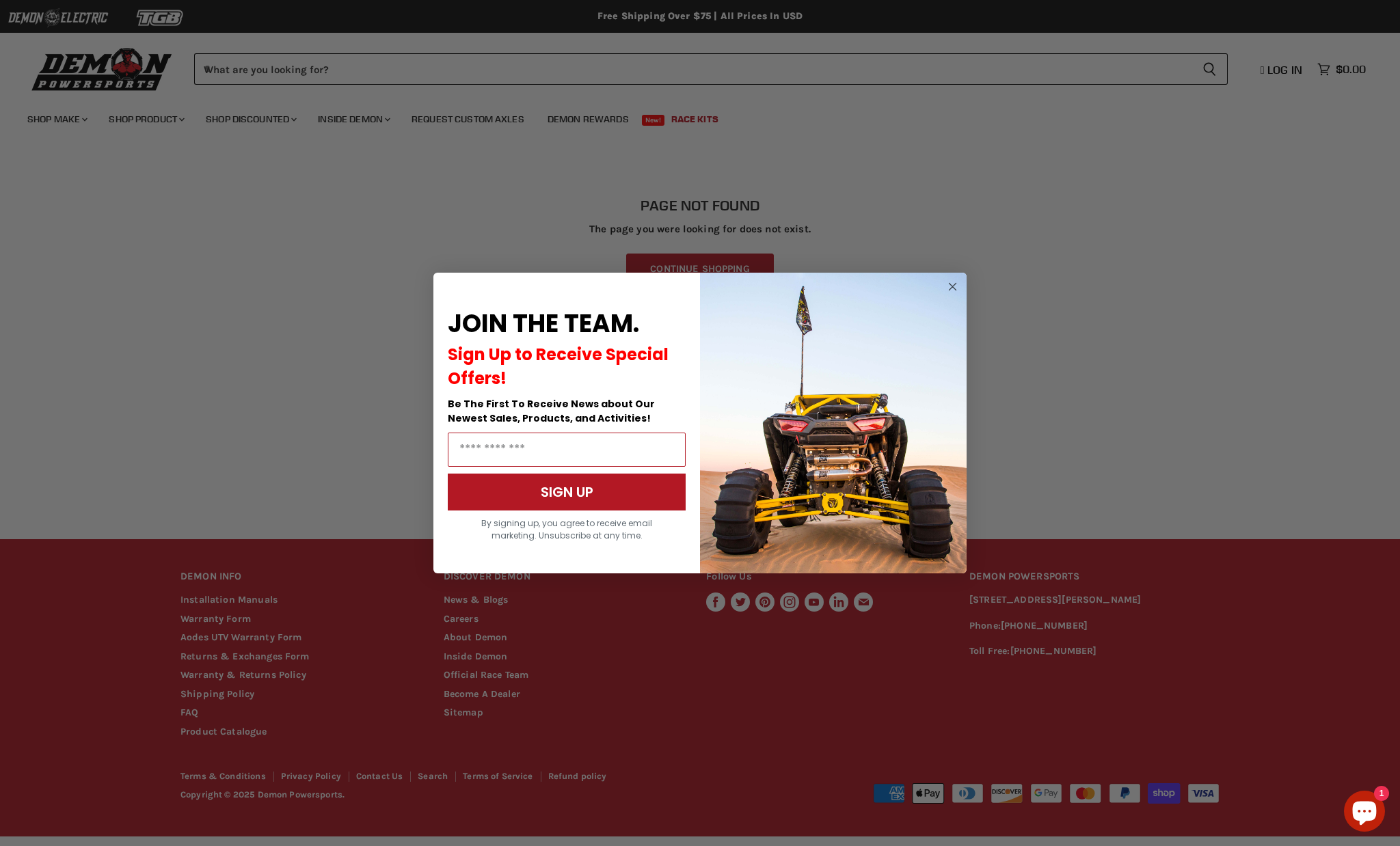  I want to click on span: Sign Up to Receive Special Offers!, so click(558, 366).